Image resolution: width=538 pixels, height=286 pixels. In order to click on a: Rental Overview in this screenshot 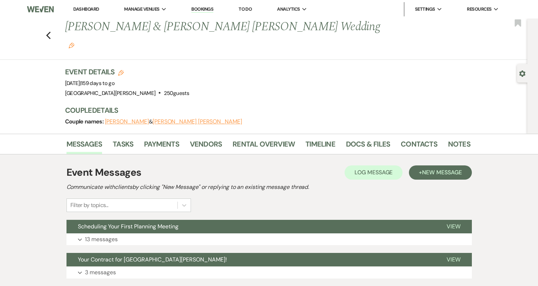, I will do `click(263, 146)`.